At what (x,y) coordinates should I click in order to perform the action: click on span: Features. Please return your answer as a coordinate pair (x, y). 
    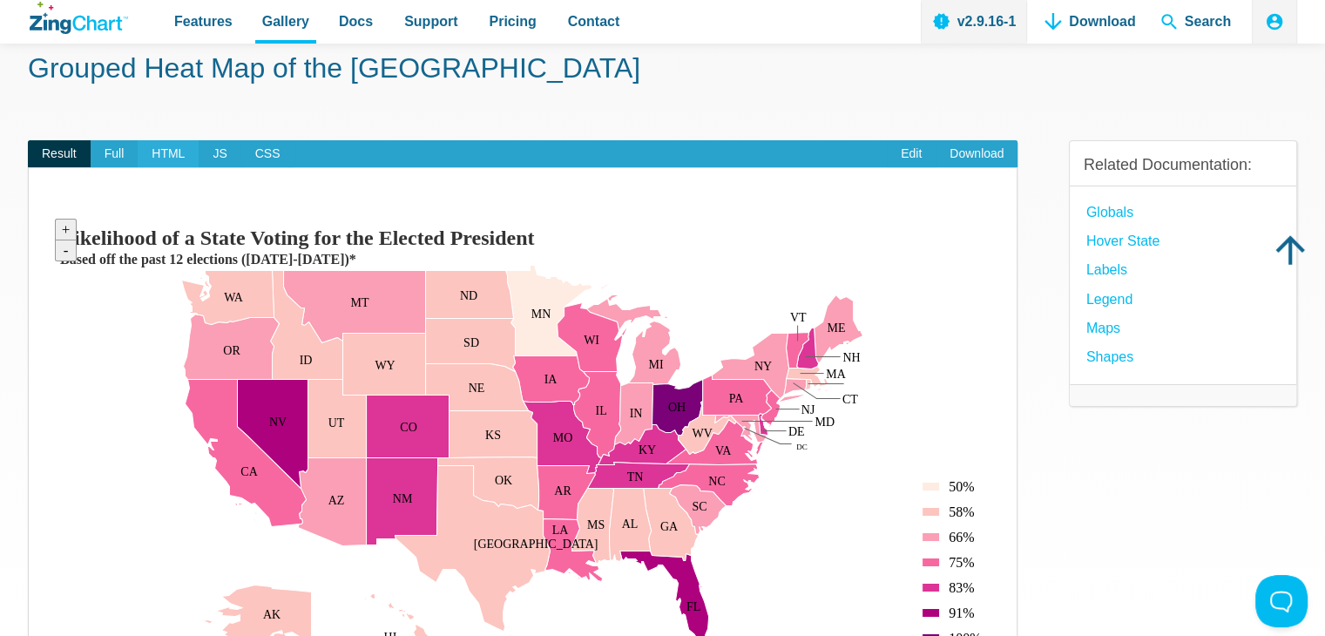
    Looking at the image, I should click on (203, 21).